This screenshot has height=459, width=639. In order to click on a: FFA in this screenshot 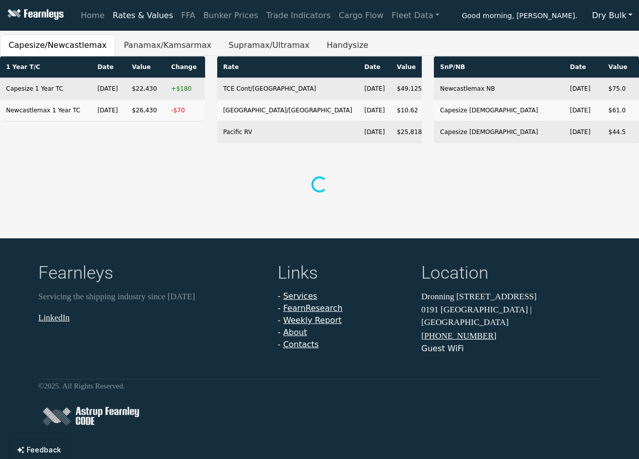, I will do `click(188, 16)`.